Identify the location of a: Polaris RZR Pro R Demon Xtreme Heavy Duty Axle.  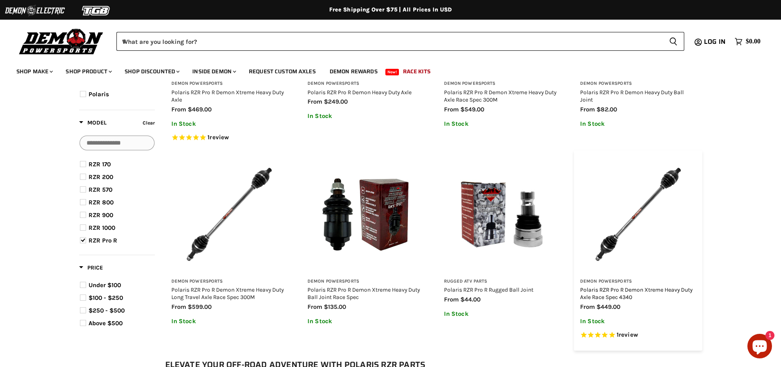
(227, 96).